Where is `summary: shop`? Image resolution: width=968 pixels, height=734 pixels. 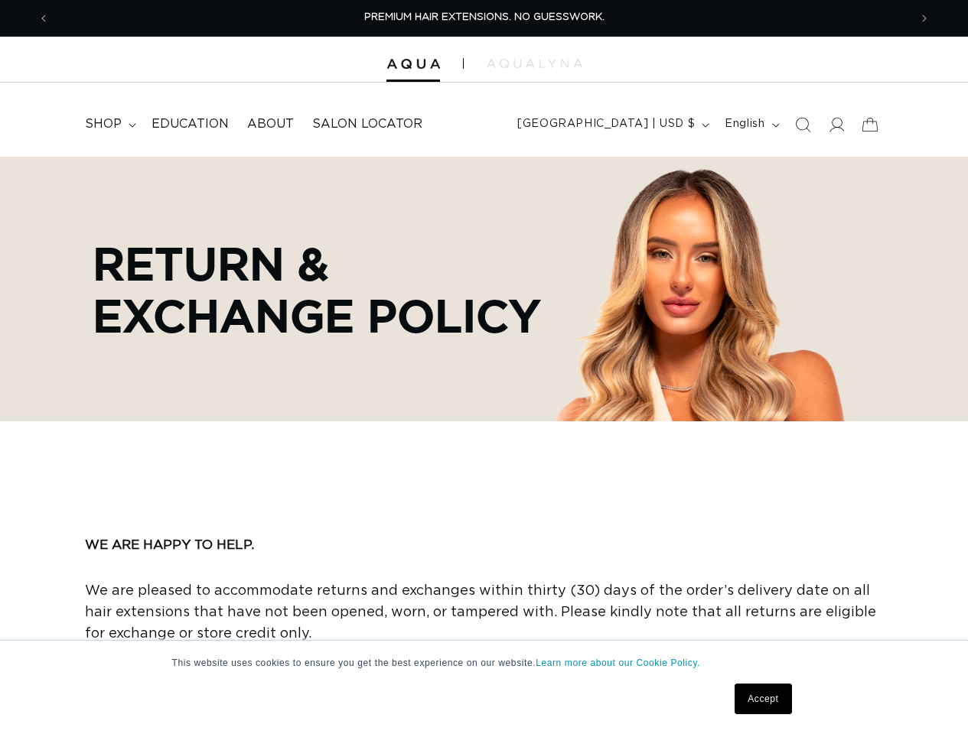
summary: shop is located at coordinates (109, 124).